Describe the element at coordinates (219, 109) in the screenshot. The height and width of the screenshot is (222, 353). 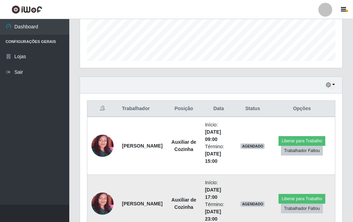
I see `th: Data` at that location.